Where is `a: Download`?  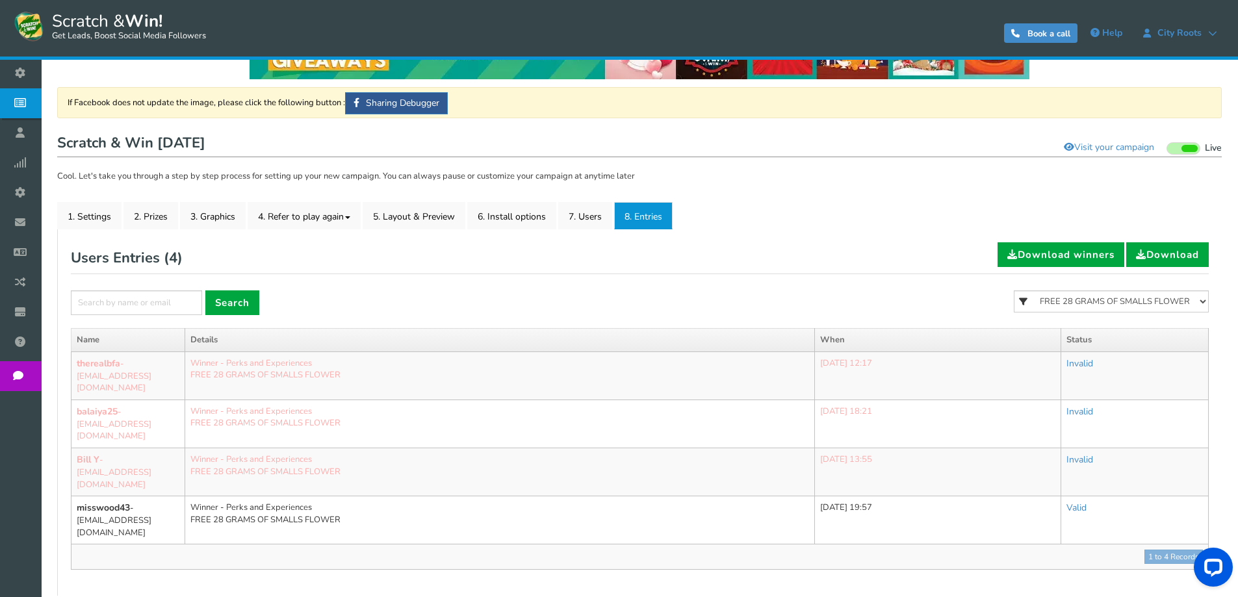
a: Download is located at coordinates (1167, 255).